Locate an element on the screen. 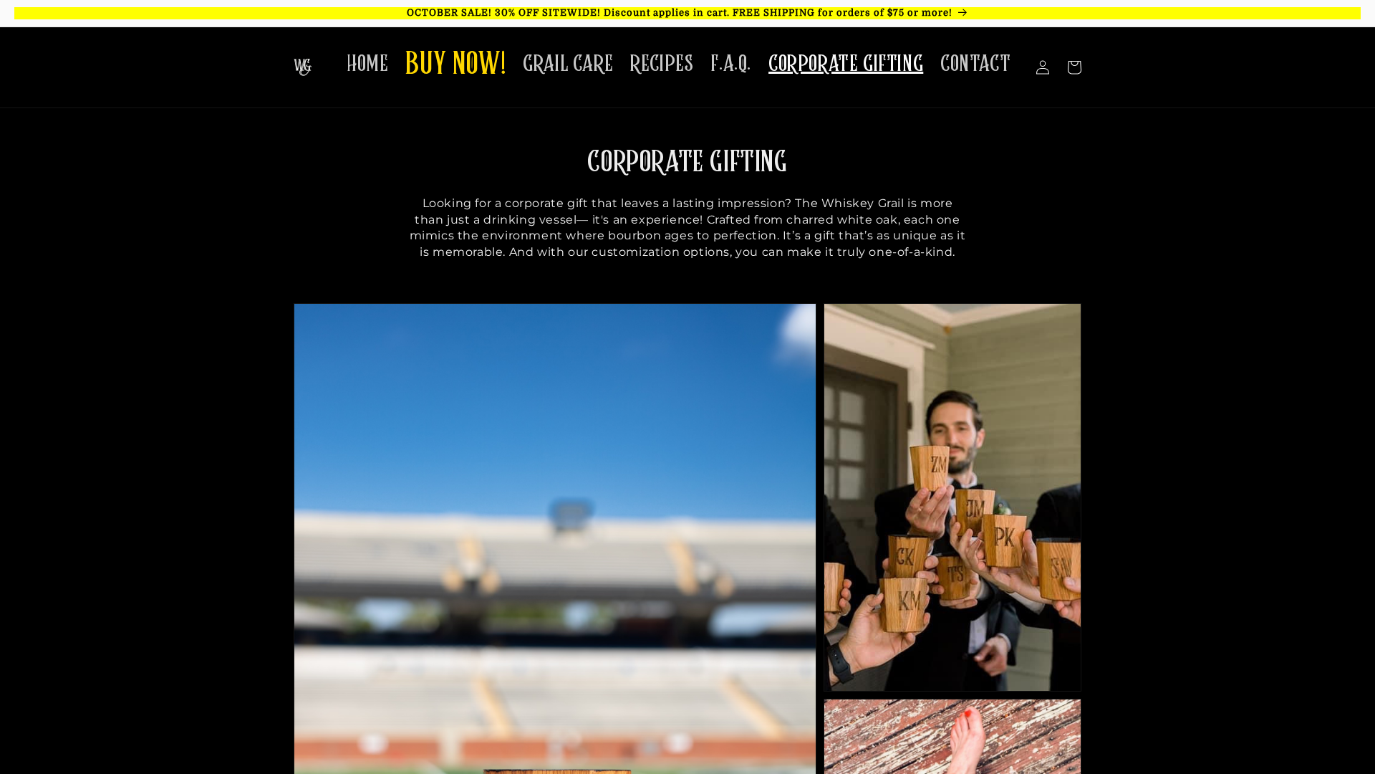 Image resolution: width=1375 pixels, height=774 pixels. a: HOME is located at coordinates (367, 64).